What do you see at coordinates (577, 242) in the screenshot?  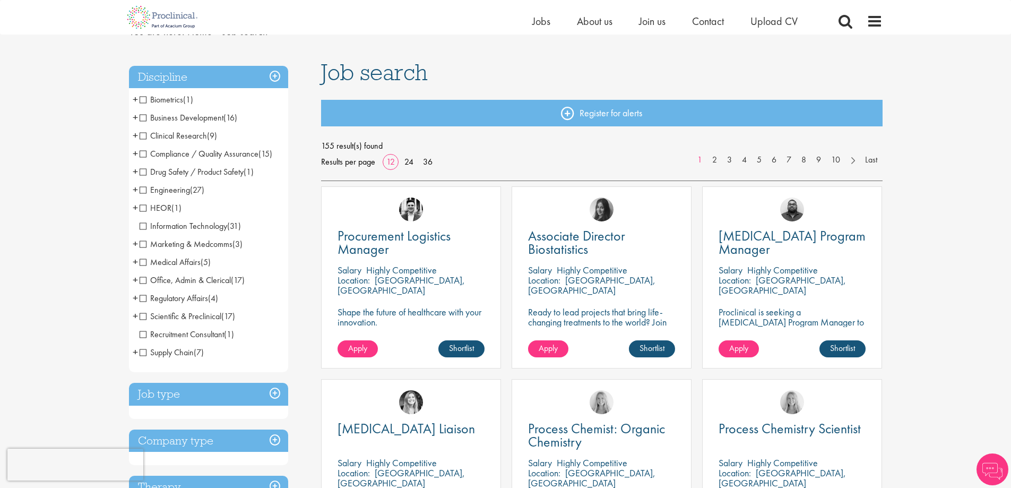 I see `span: Associate Director Biostatistics` at bounding box center [577, 242].